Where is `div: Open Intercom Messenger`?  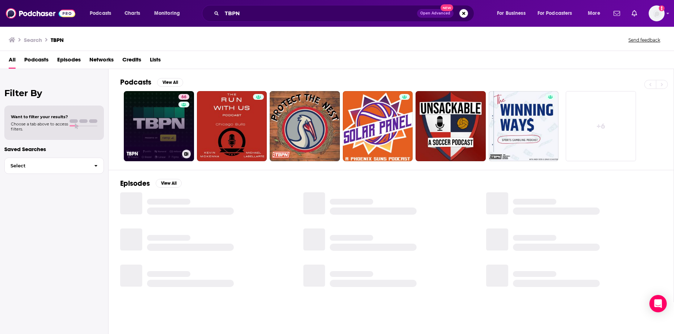 div: Open Intercom Messenger is located at coordinates (658, 304).